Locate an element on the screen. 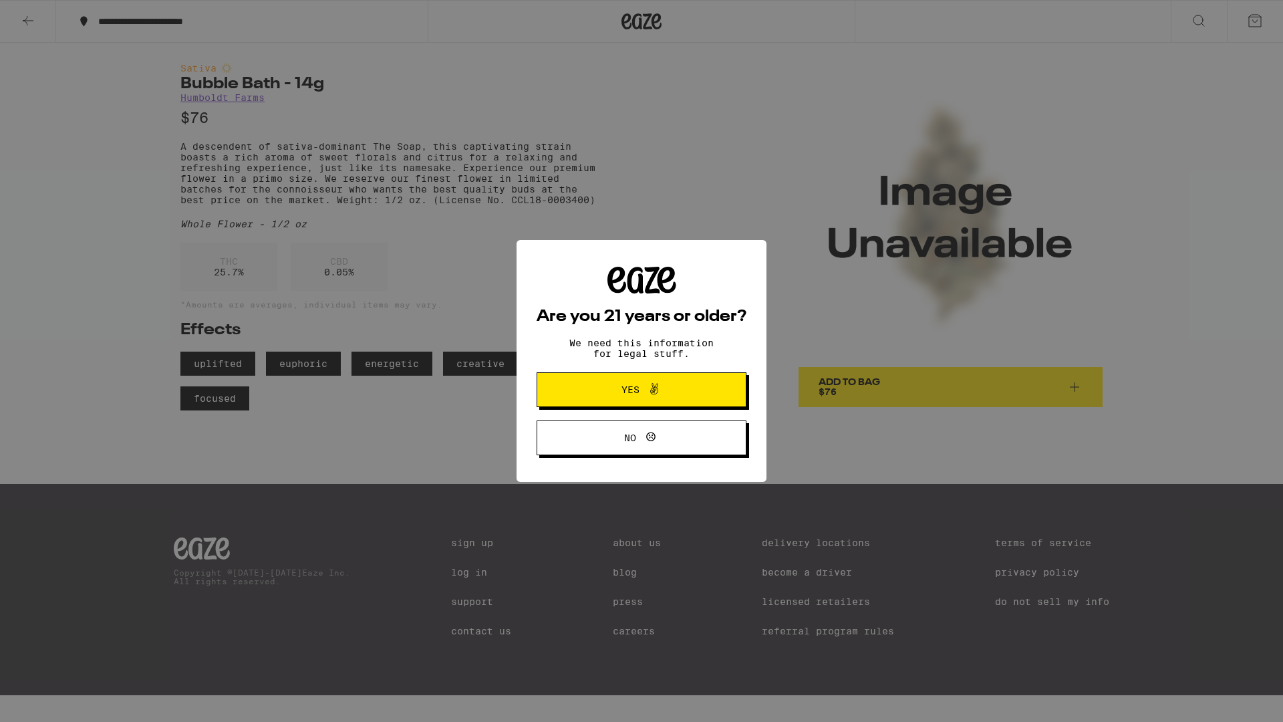  p: We need this information for legal stuff. is located at coordinates (642, 348).